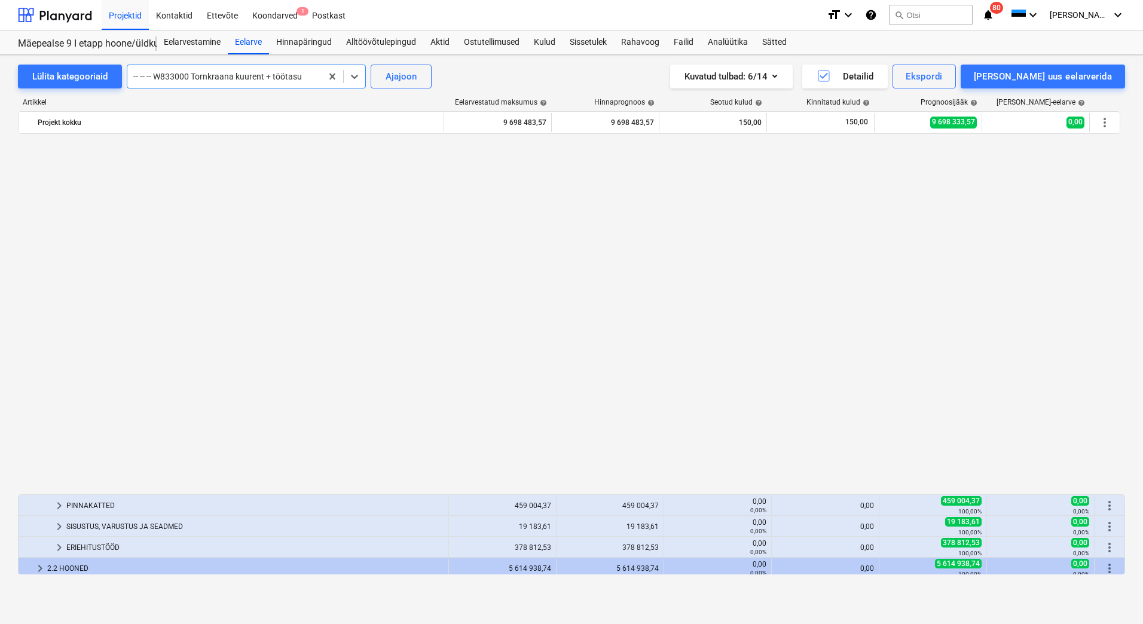 The height and width of the screenshot is (624, 1143). I want to click on div: Ajajoon, so click(401, 77).